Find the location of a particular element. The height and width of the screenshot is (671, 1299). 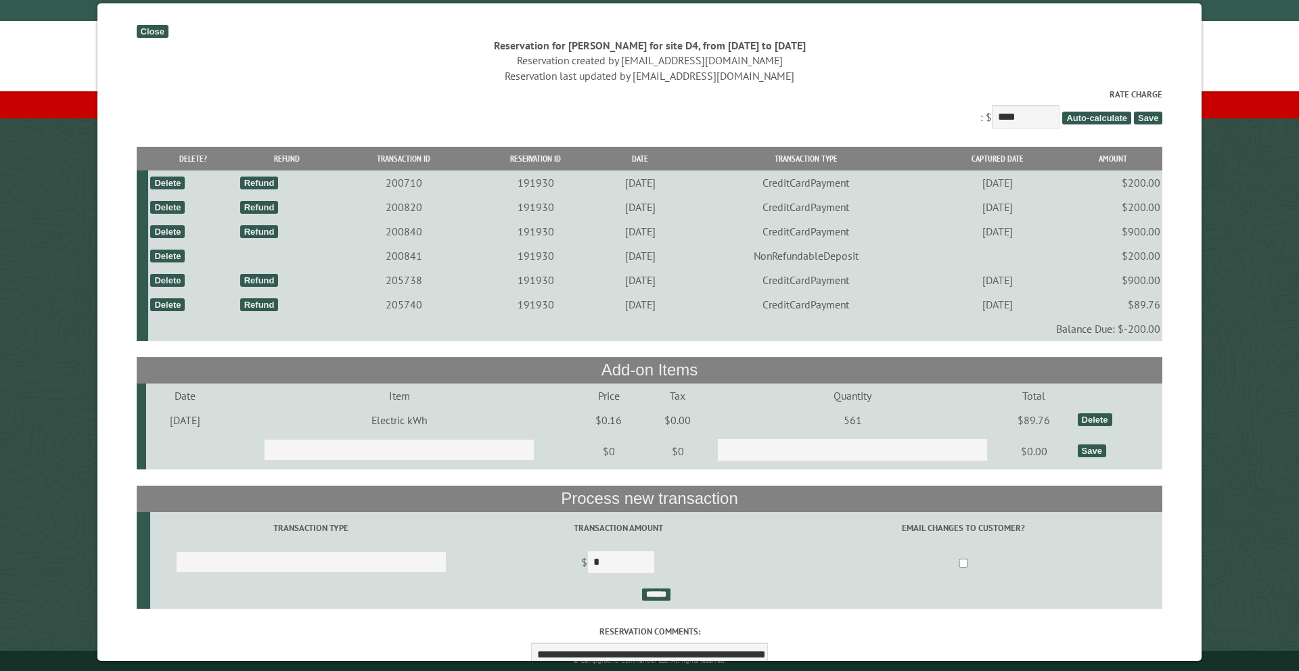

td: 200840 is located at coordinates (404, 231).